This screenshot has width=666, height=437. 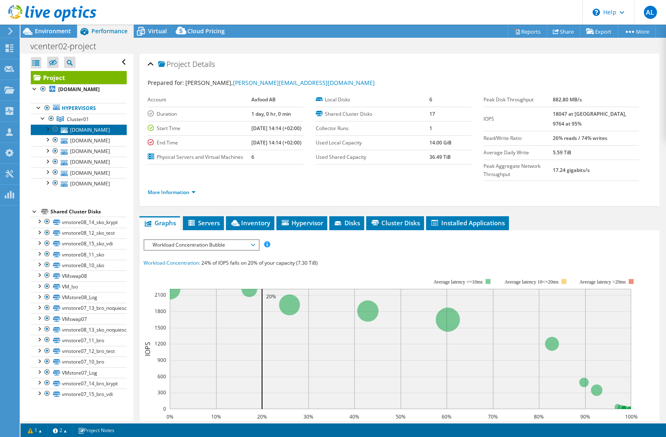 I want to click on text: 0, so click(x=164, y=409).